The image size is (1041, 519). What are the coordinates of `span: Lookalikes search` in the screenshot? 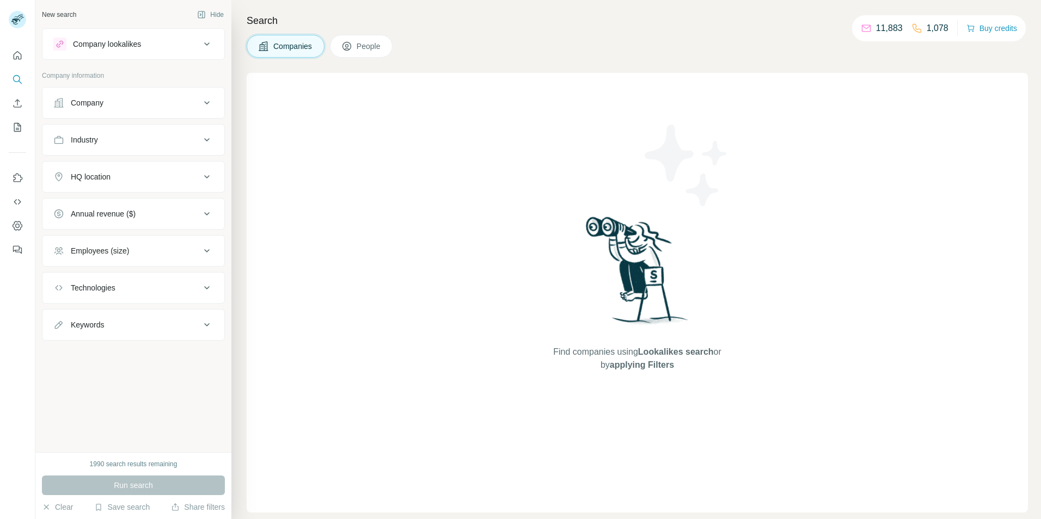 It's located at (676, 352).